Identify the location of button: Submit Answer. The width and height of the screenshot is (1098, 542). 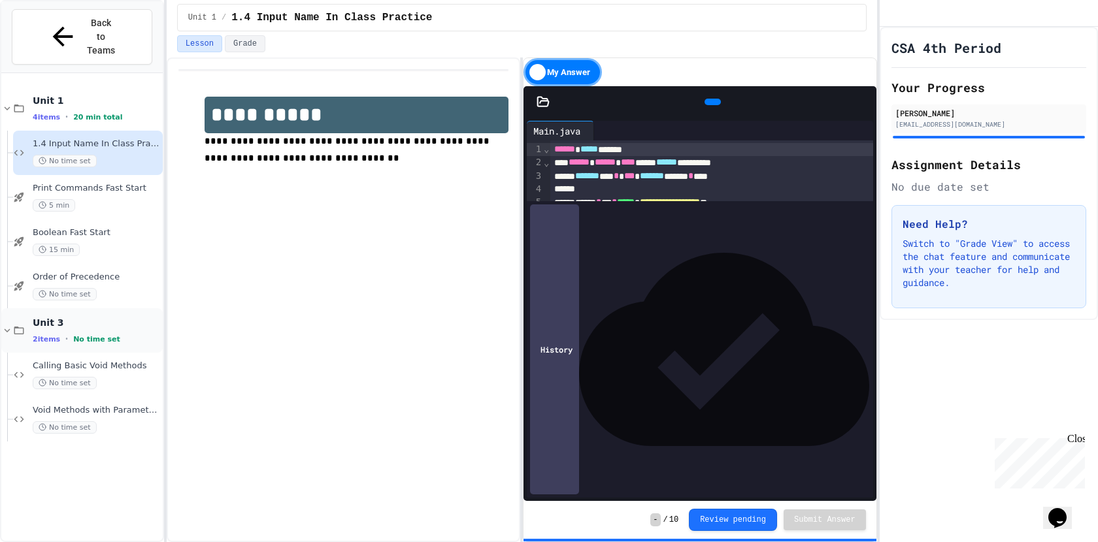
(824, 520).